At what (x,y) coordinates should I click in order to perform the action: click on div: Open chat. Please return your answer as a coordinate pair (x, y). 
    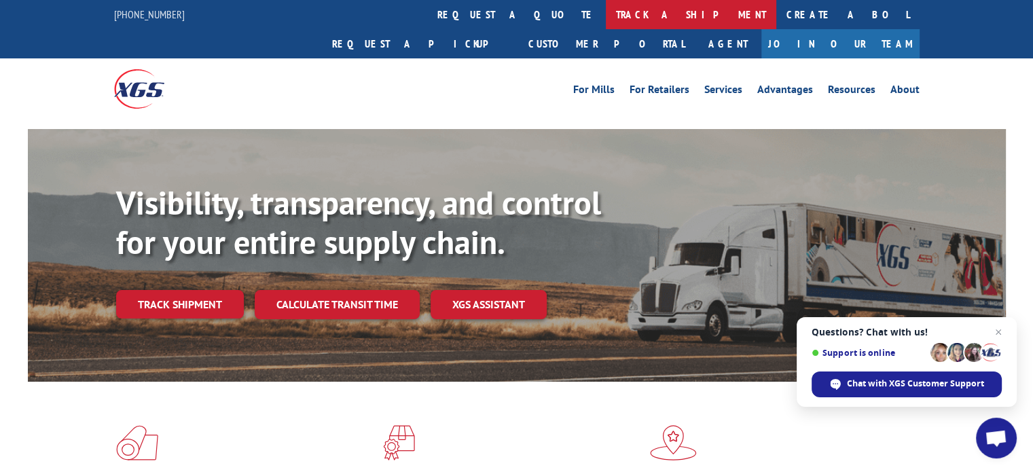
    Looking at the image, I should click on (997, 438).